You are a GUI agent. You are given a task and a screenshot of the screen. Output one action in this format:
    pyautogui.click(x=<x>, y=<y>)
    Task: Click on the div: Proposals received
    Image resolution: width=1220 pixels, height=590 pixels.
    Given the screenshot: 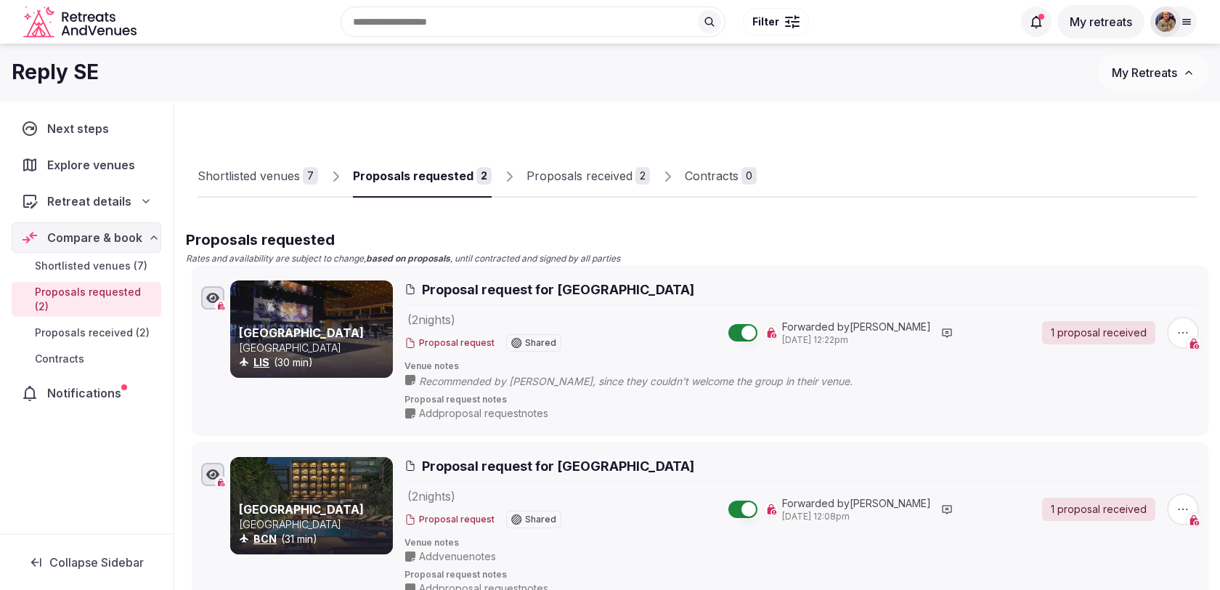 What is the action you would take?
    pyautogui.click(x=580, y=176)
    